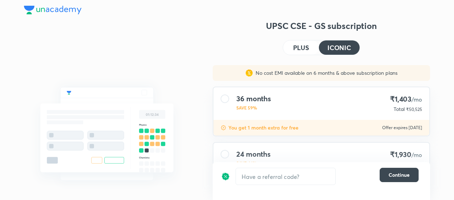 This screenshot has width=454, height=200. Describe the element at coordinates (263, 128) in the screenshot. I see `p: You get 1 month extra for free` at that location.